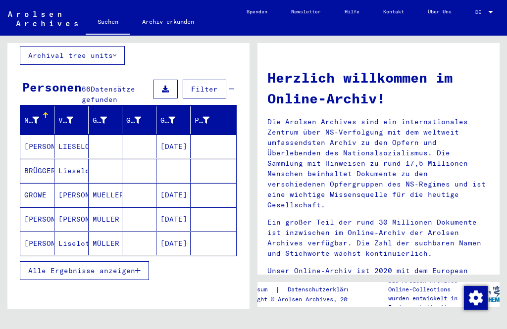 This screenshot has width=507, height=329. What do you see at coordinates (139, 120) in the screenshot?
I see `mat-header-cell: Geburt‏` at bounding box center [139, 120].